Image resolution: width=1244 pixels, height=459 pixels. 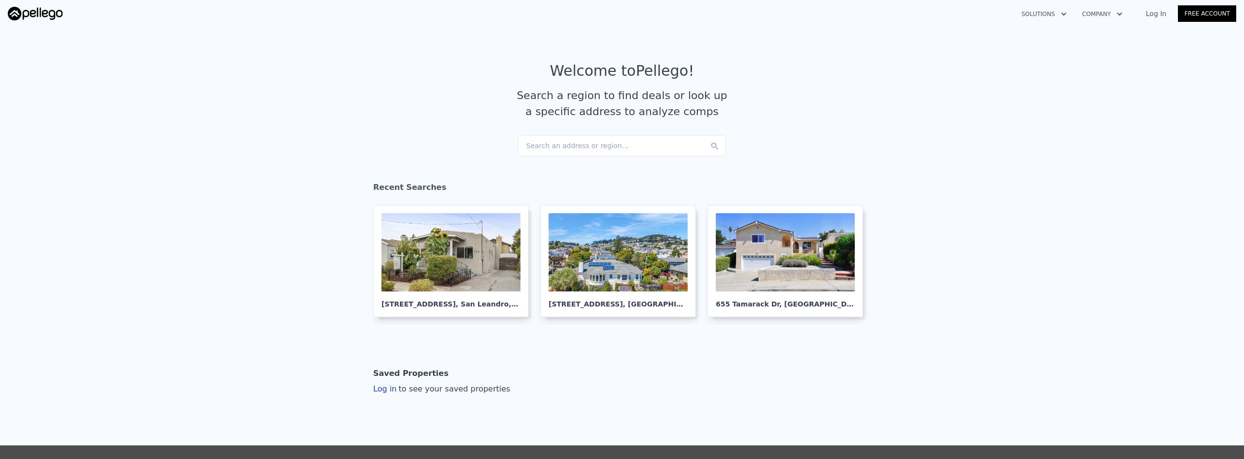 I want to click on div: Search a region to find deals or look up a specific address to analyze comps, so click(x=622, y=103).